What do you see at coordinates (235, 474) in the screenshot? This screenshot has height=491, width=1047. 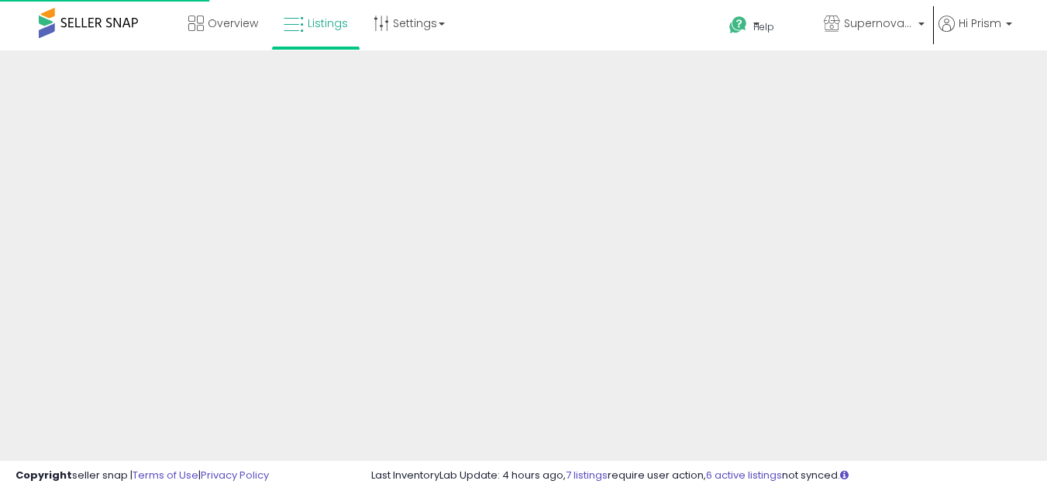 I see `a: Privacy Policy` at bounding box center [235, 474].